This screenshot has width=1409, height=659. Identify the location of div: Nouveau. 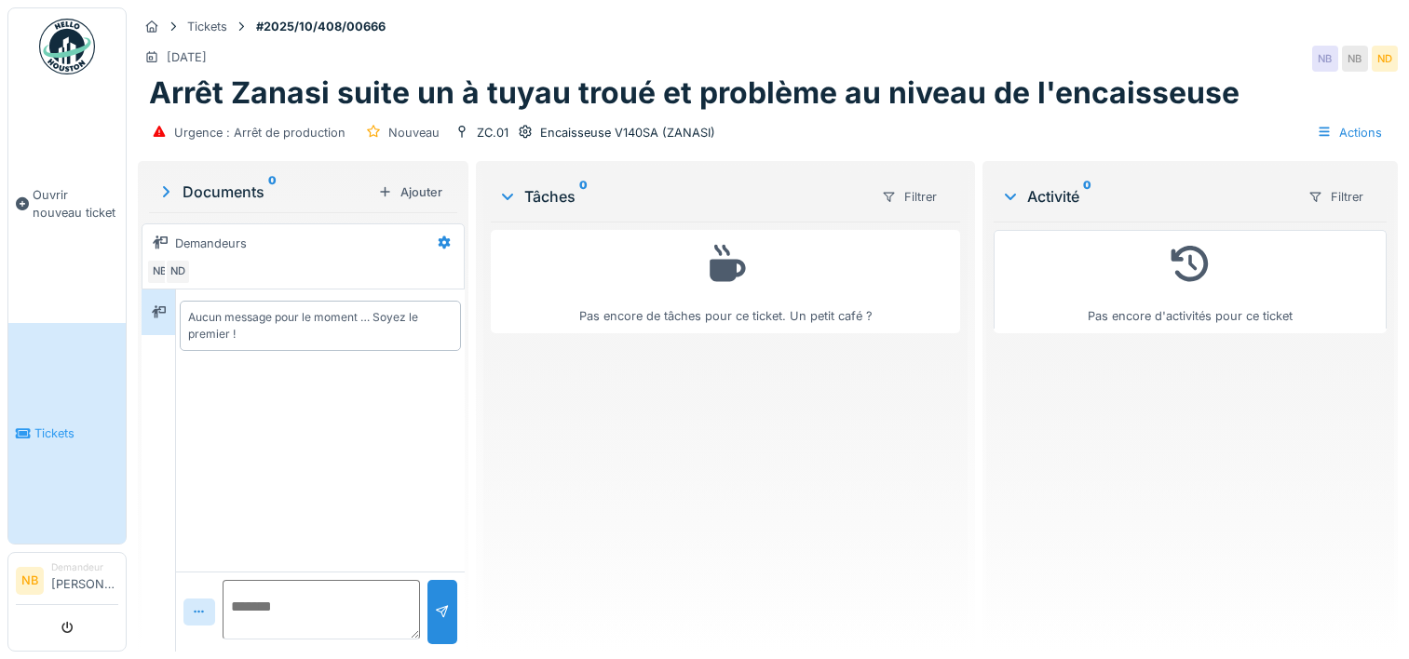
(413, 132).